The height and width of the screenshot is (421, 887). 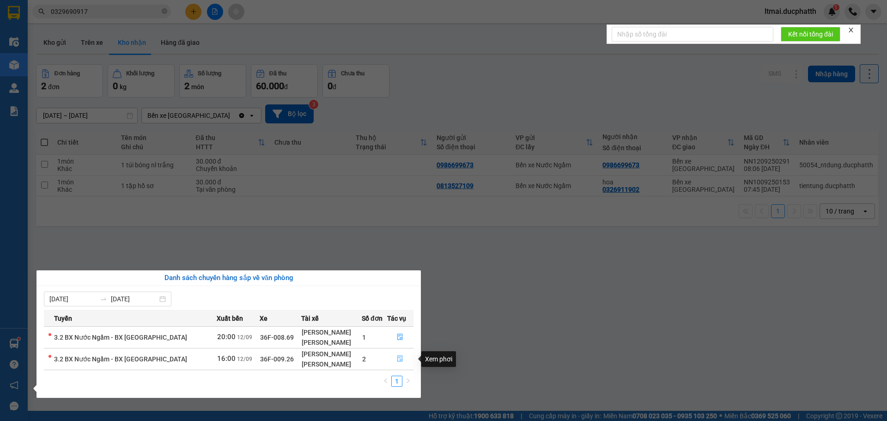 I want to click on span: Kết nối tổng đài, so click(x=811, y=34).